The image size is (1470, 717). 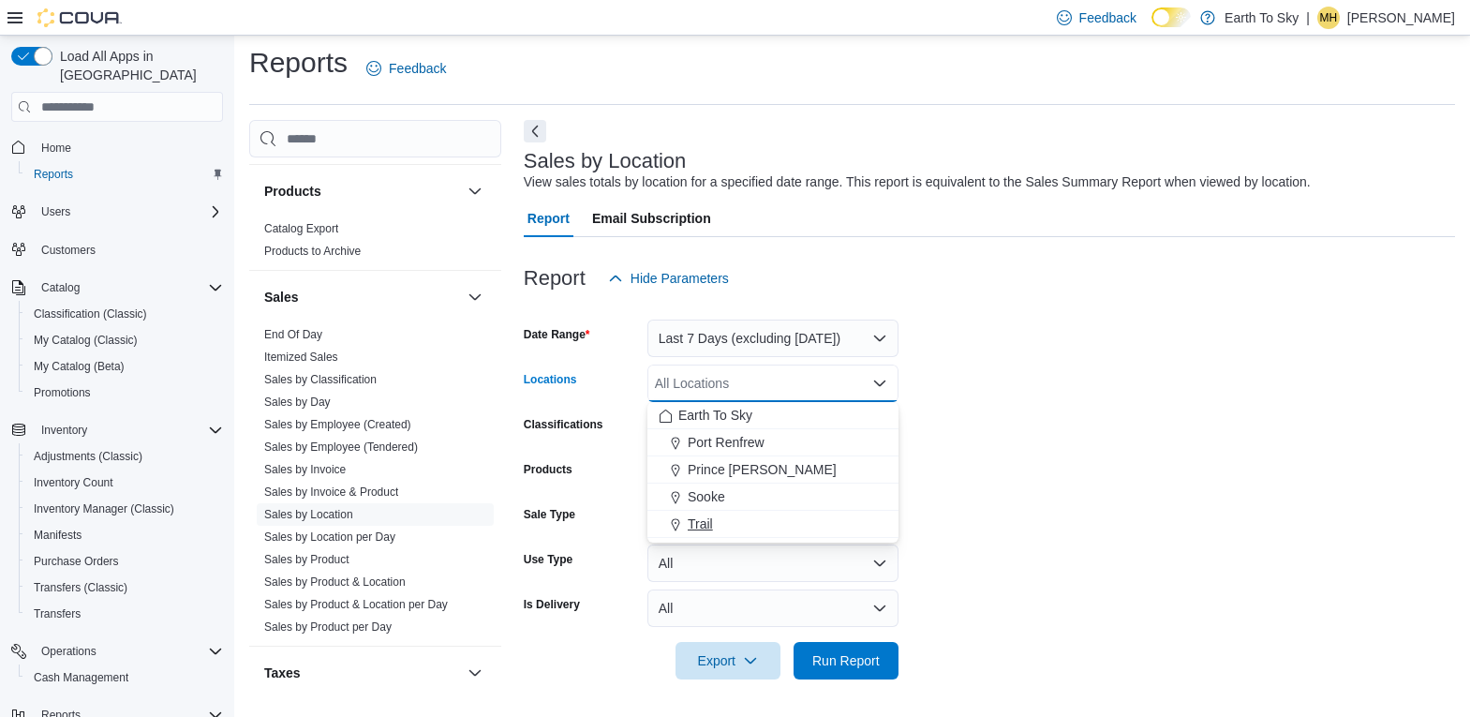 I want to click on a: Reports, so click(x=53, y=174).